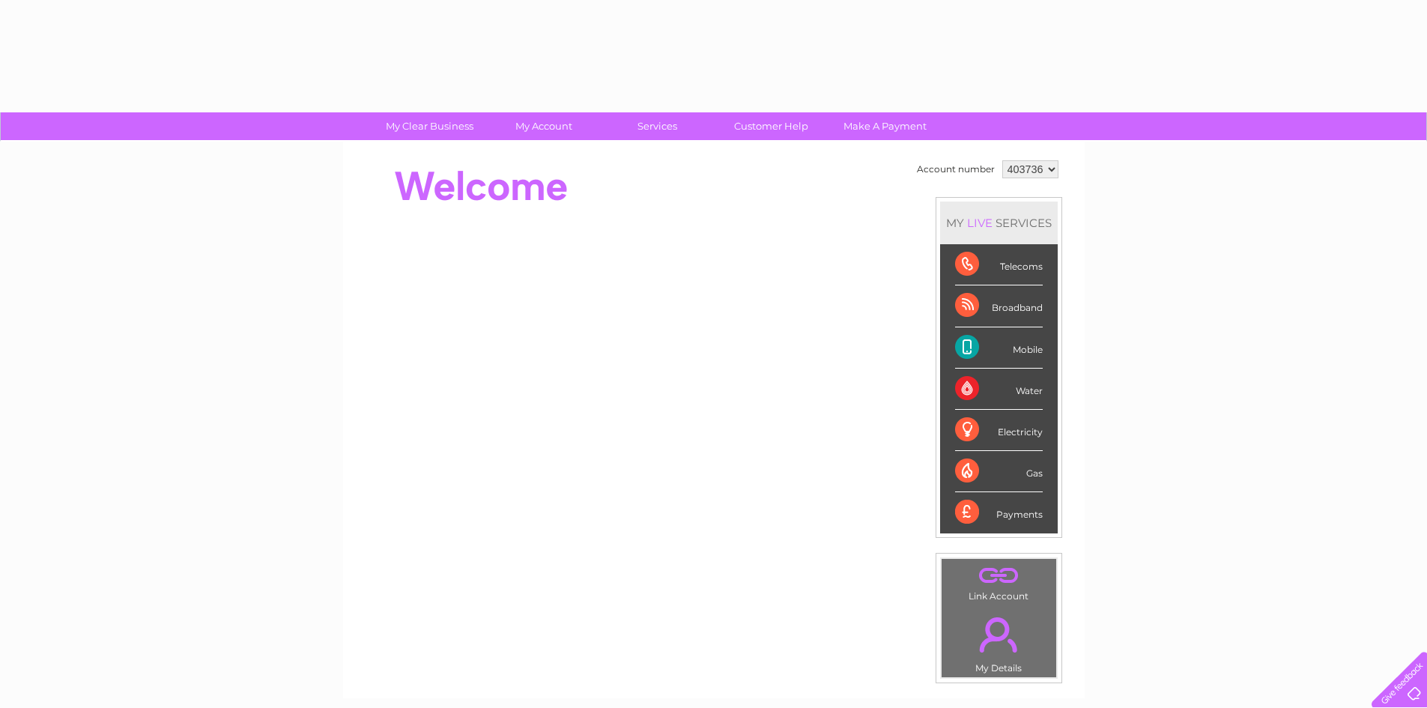  I want to click on td: Link Account, so click(998, 581).